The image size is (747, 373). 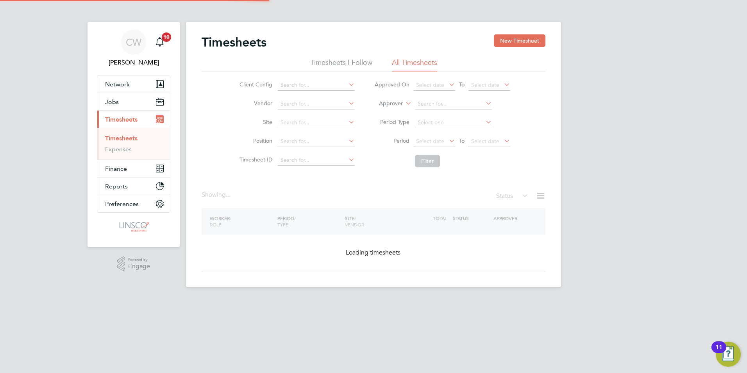 What do you see at coordinates (217, 195) in the screenshot?
I see `div: Showing` at bounding box center [217, 195].